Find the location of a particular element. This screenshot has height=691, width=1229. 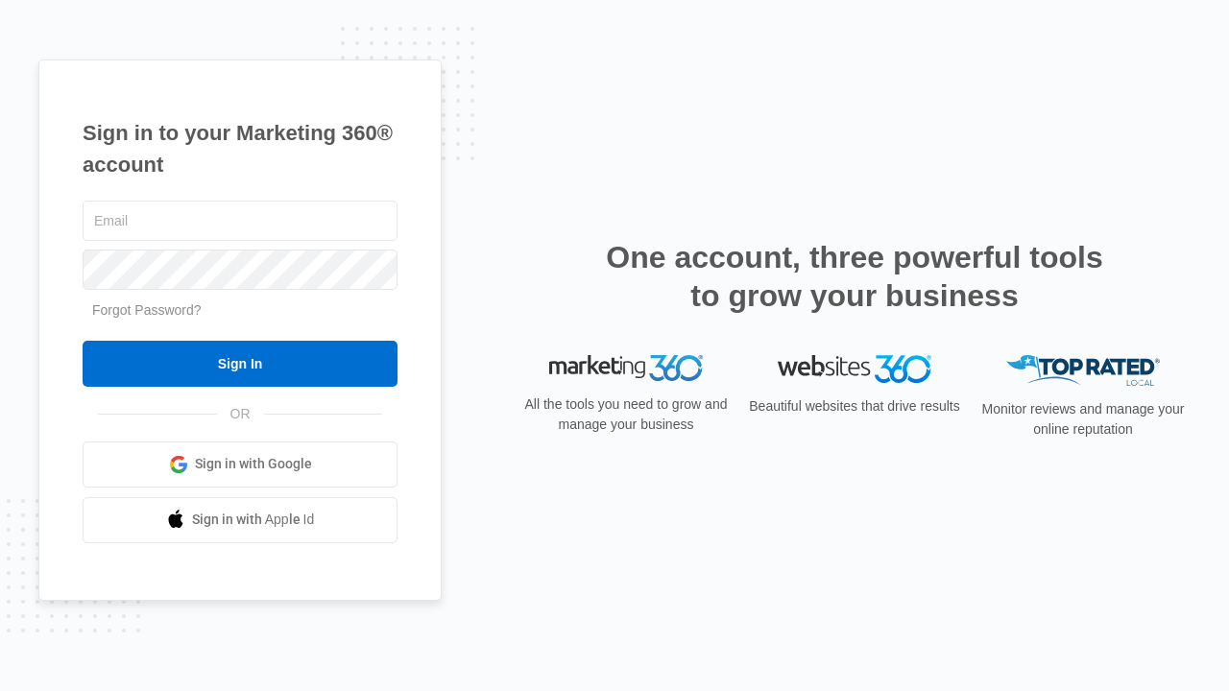

h1: Sign in to your Marketing 360® account is located at coordinates (240, 149).